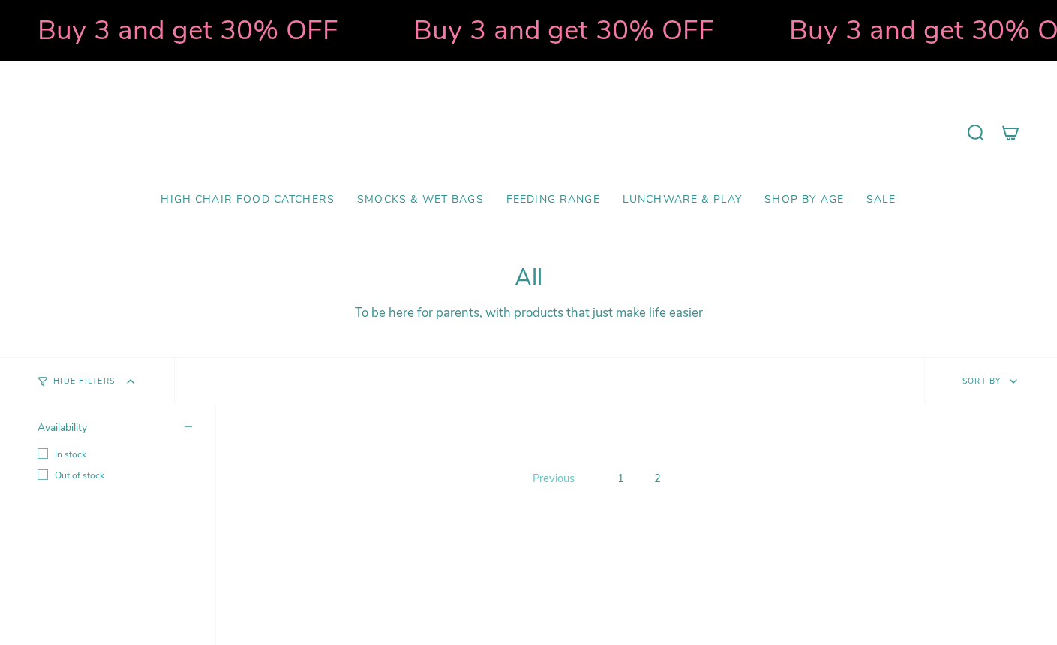 This screenshot has width=1057, height=645. What do you see at coordinates (553, 200) in the screenshot?
I see `span: Feeding Range` at bounding box center [553, 200].